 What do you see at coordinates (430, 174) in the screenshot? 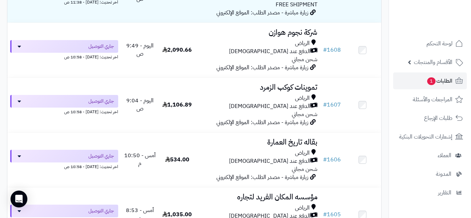
I see `a: المدونة` at bounding box center [430, 174].